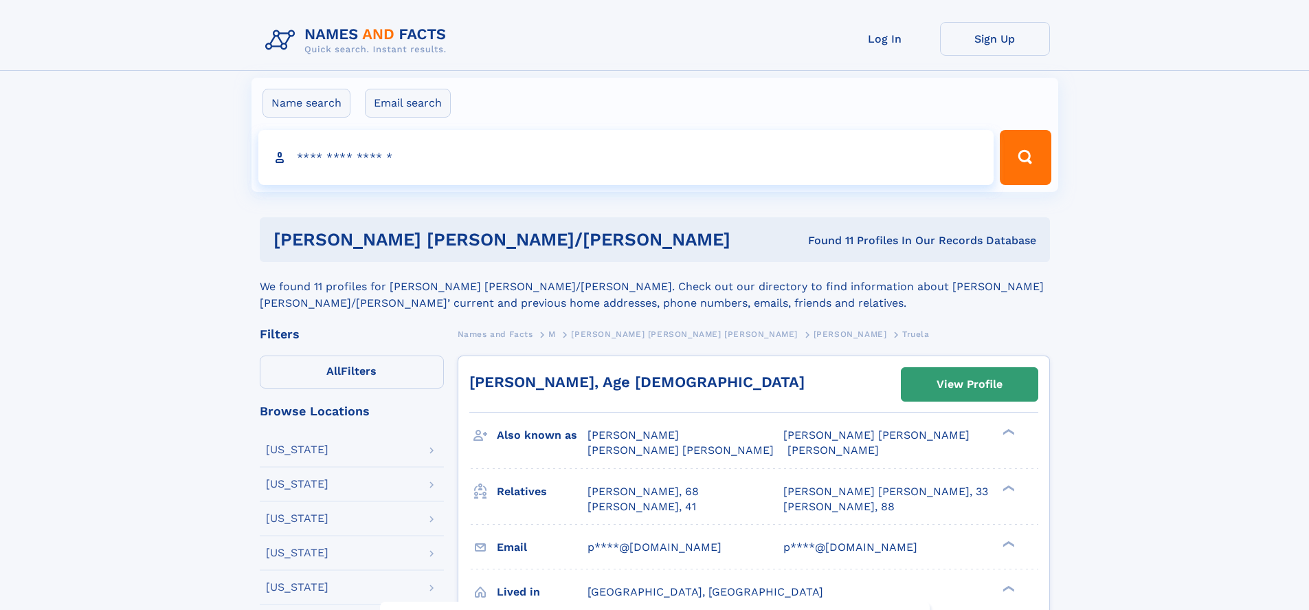  I want to click on label: Email search, so click(408, 103).